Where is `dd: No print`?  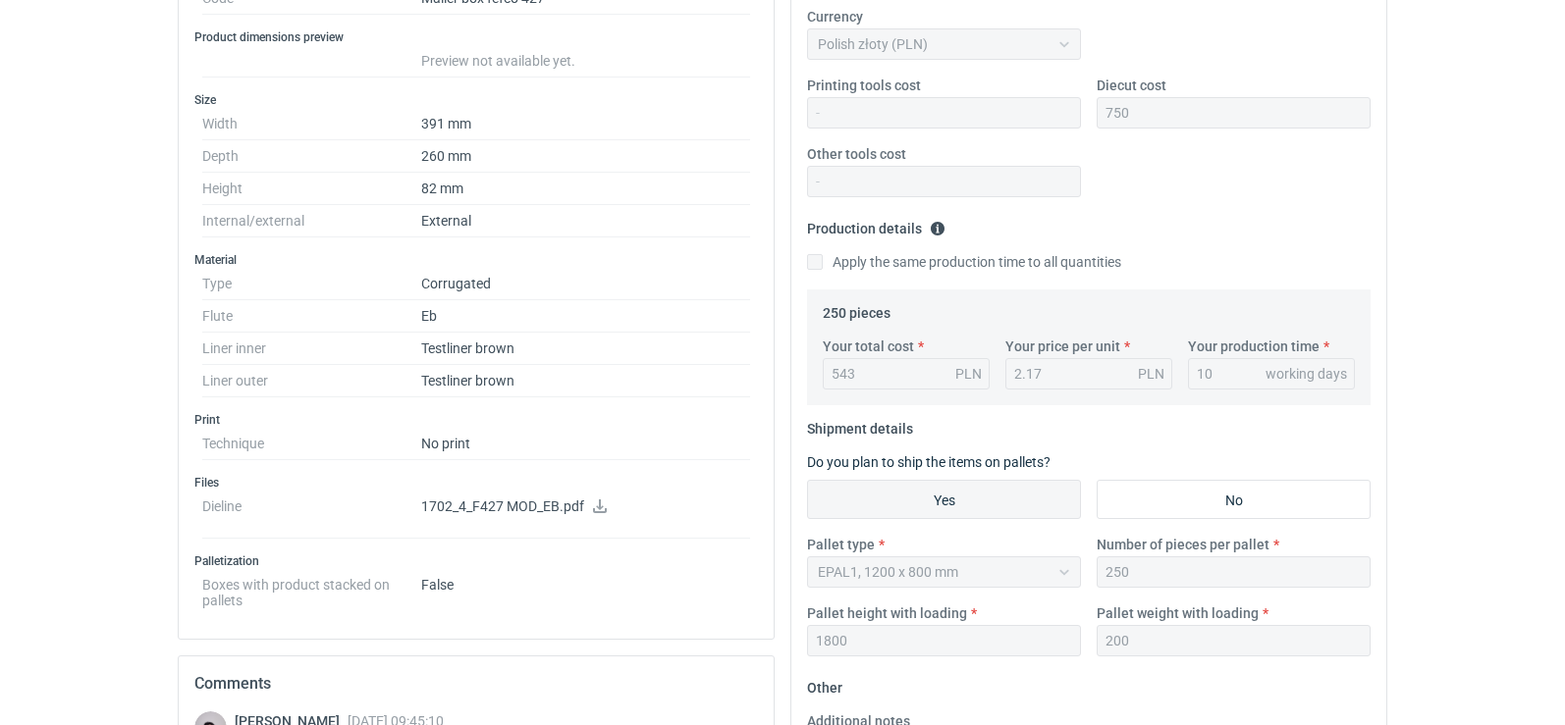 dd: No print is located at coordinates (585, 444).